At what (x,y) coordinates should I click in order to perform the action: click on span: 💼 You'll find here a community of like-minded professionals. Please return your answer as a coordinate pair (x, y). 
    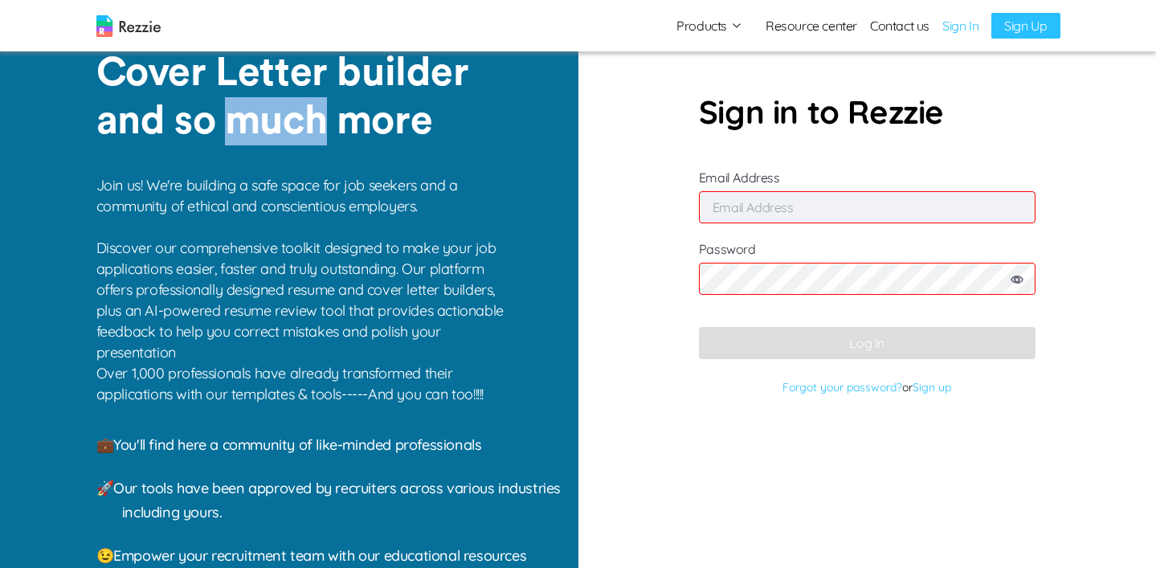
    Looking at the image, I should click on (289, 444).